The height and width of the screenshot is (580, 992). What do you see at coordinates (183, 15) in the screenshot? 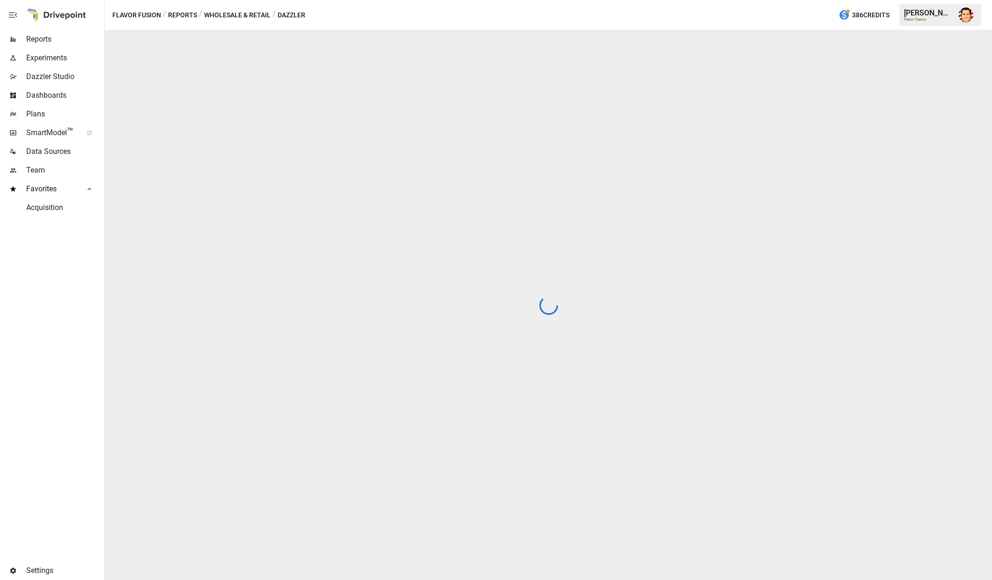
I see `button: Reports` at bounding box center [183, 15].